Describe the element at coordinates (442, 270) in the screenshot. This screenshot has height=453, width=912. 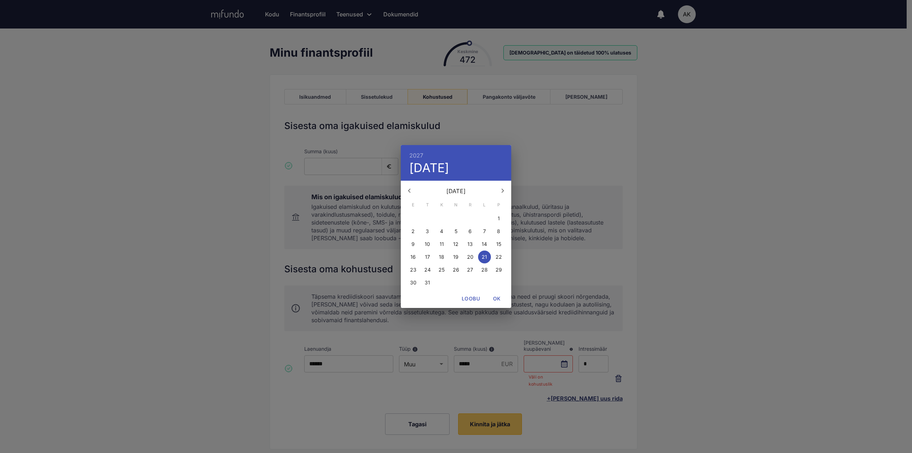
I see `button: 25` at that location.